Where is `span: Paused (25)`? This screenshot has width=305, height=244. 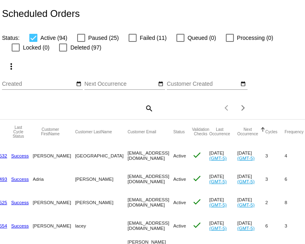
span: Paused (25) is located at coordinates (104, 38).